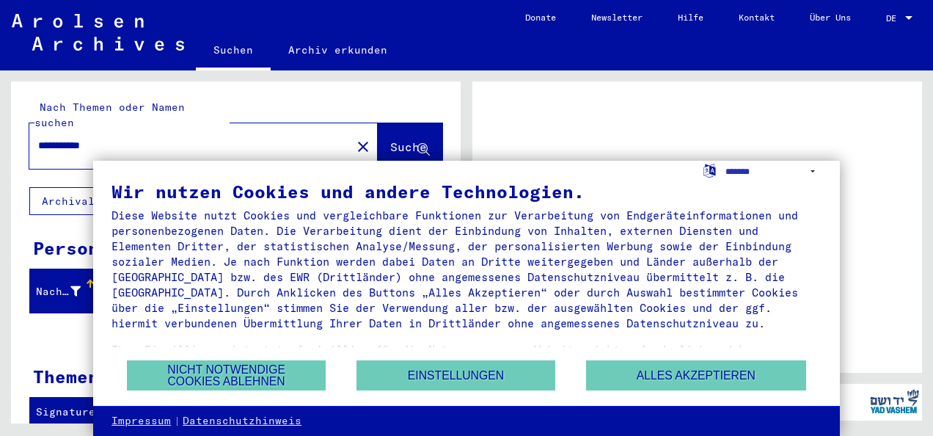 This screenshot has height=436, width=933. Describe the element at coordinates (466, 191) in the screenshot. I see `div: Wir nutzen Cookies und andere Technologien.` at that location.